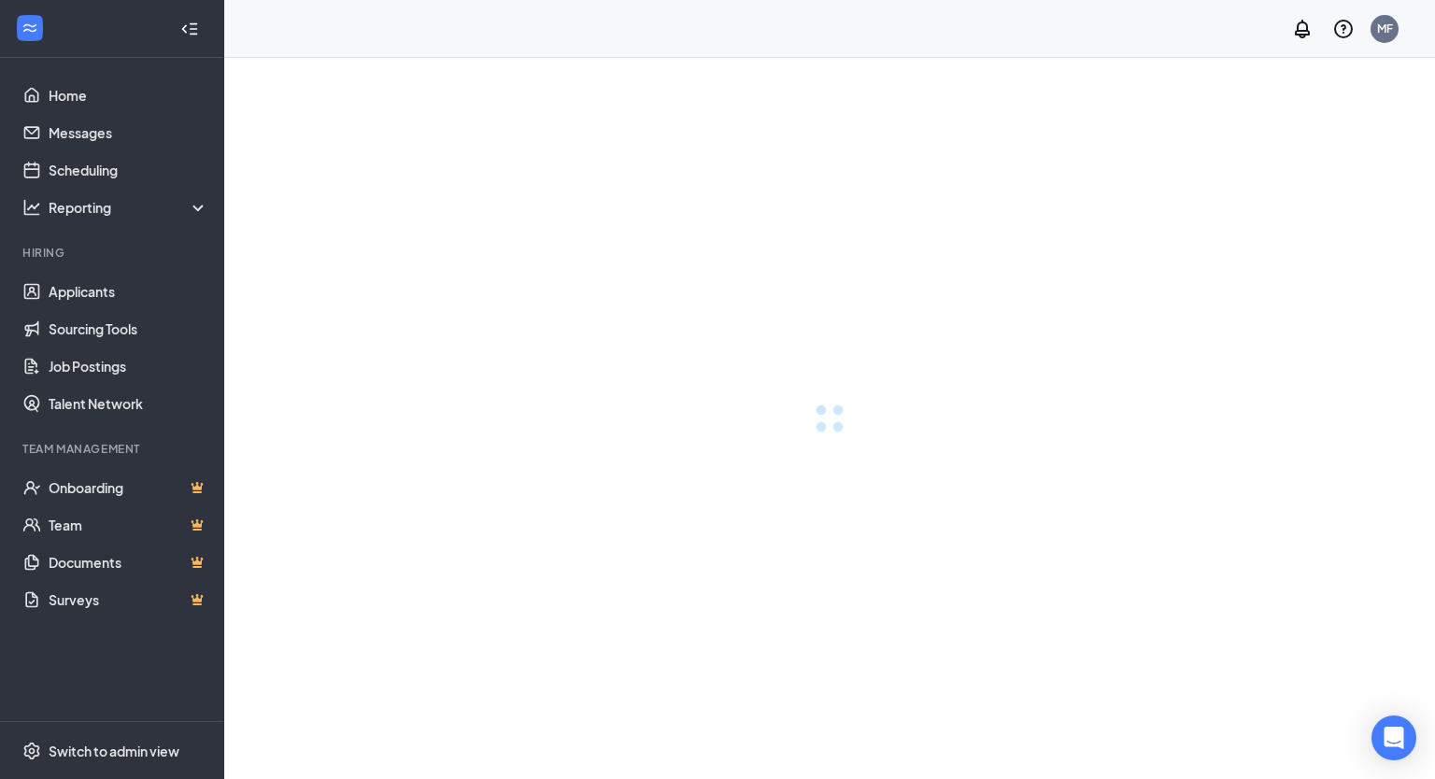  Describe the element at coordinates (129, 207) in the screenshot. I see `div: Reporting` at that location.